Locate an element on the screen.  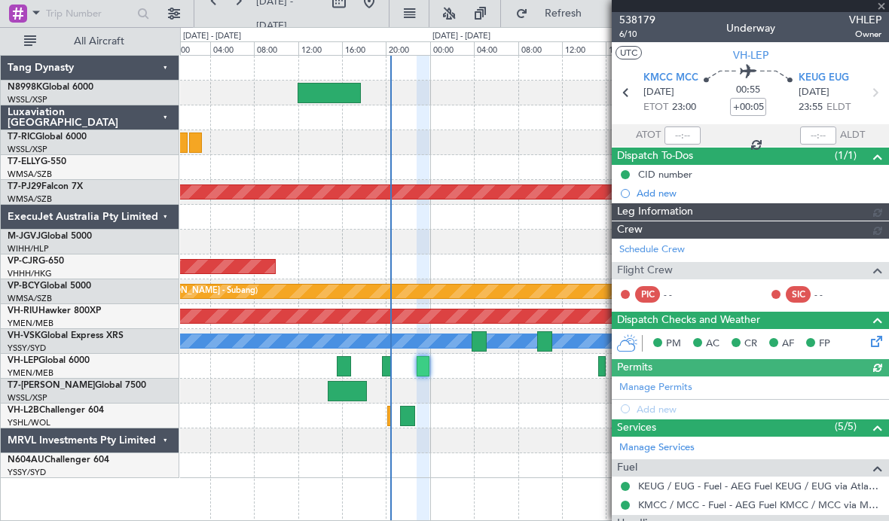
span: (1/1) is located at coordinates (845, 155).